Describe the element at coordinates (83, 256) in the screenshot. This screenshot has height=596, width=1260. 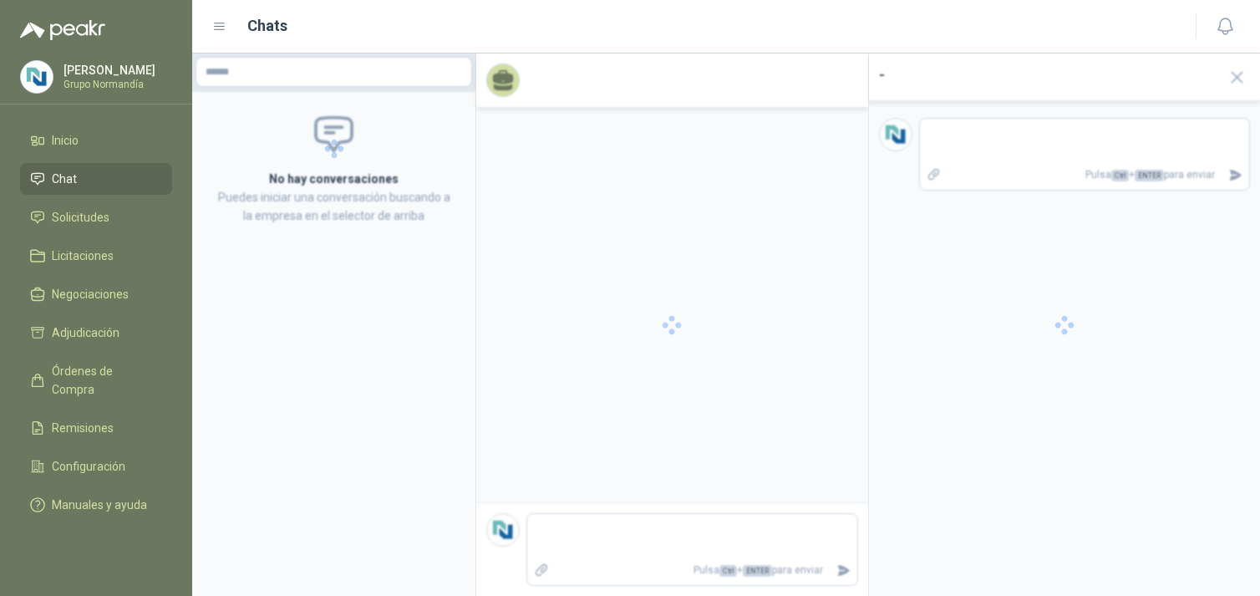
I see `span: Licitaciones` at that location.